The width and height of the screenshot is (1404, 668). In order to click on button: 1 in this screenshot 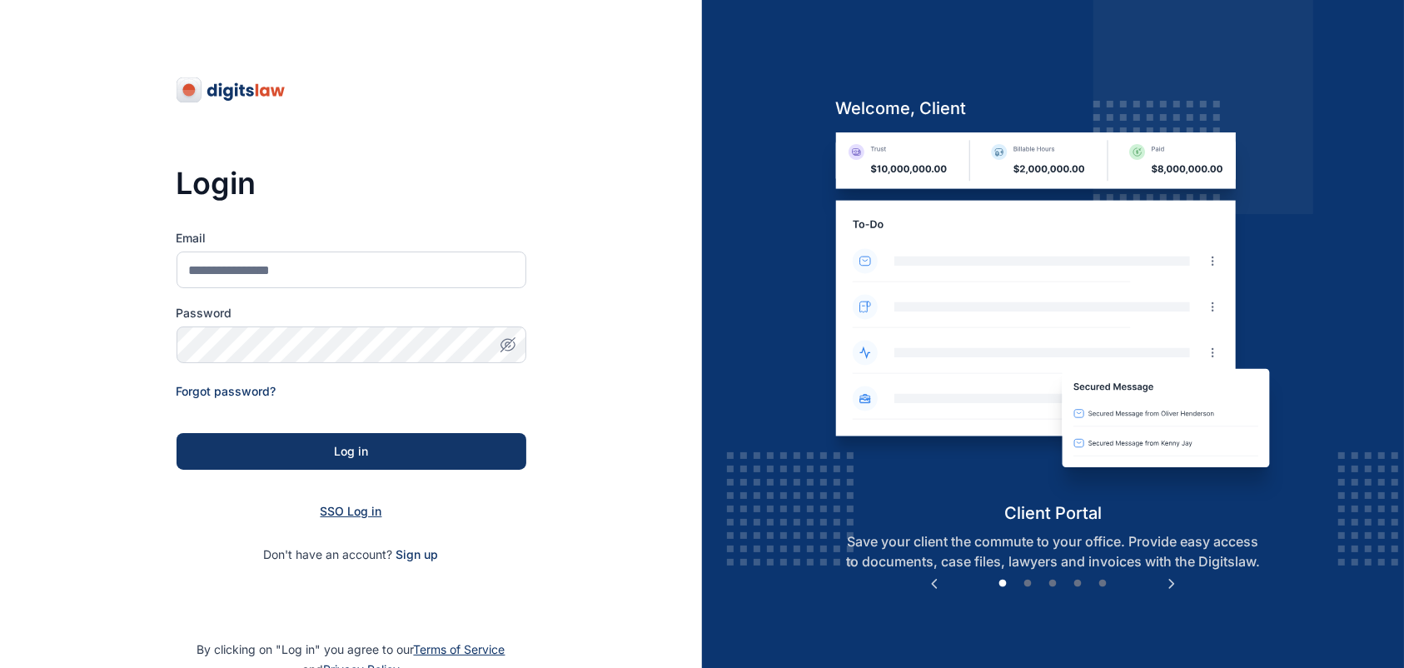, I will do `click(1004, 584)`.